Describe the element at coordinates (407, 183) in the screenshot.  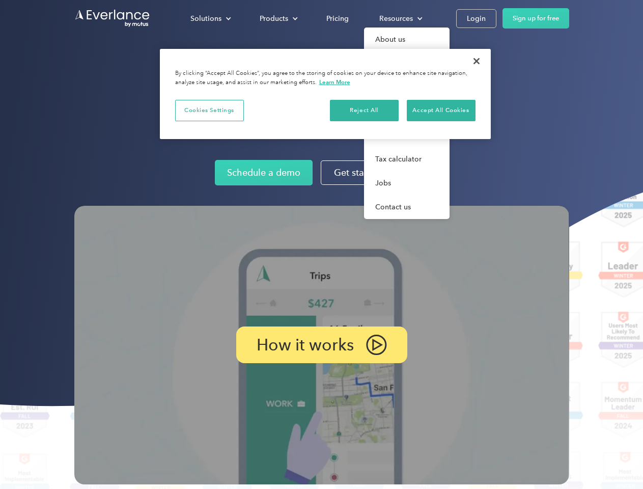
I see `a: Jobs` at that location.